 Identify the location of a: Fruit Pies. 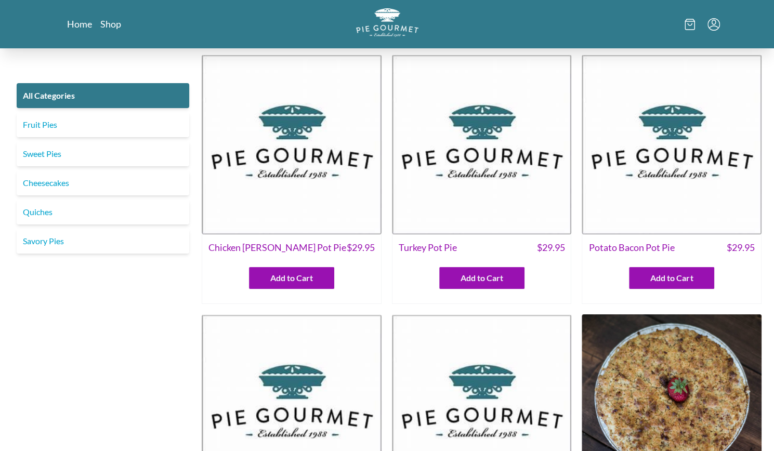
(103, 125).